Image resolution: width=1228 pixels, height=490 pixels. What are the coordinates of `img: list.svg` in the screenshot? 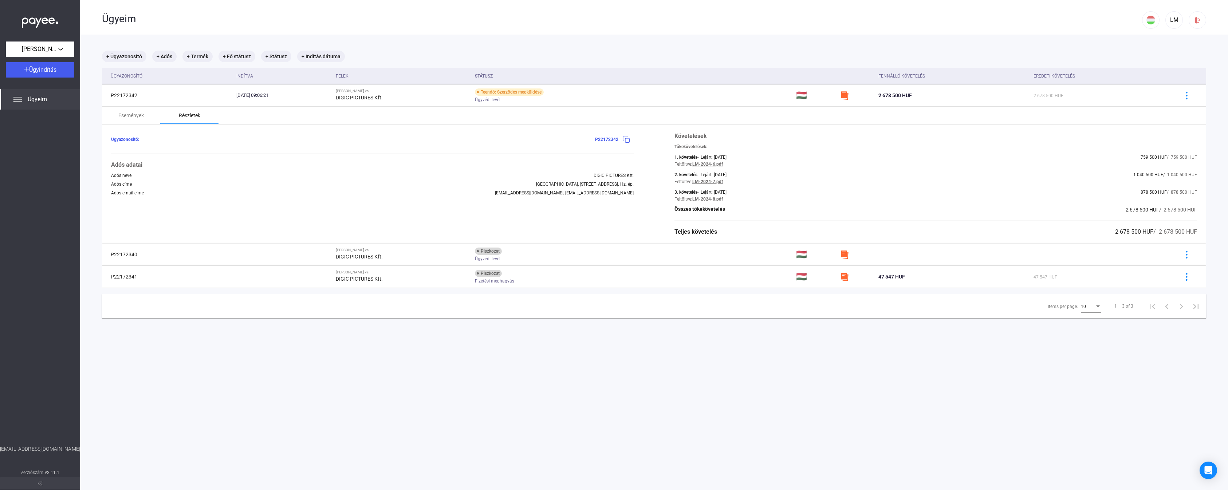 It's located at (17, 99).